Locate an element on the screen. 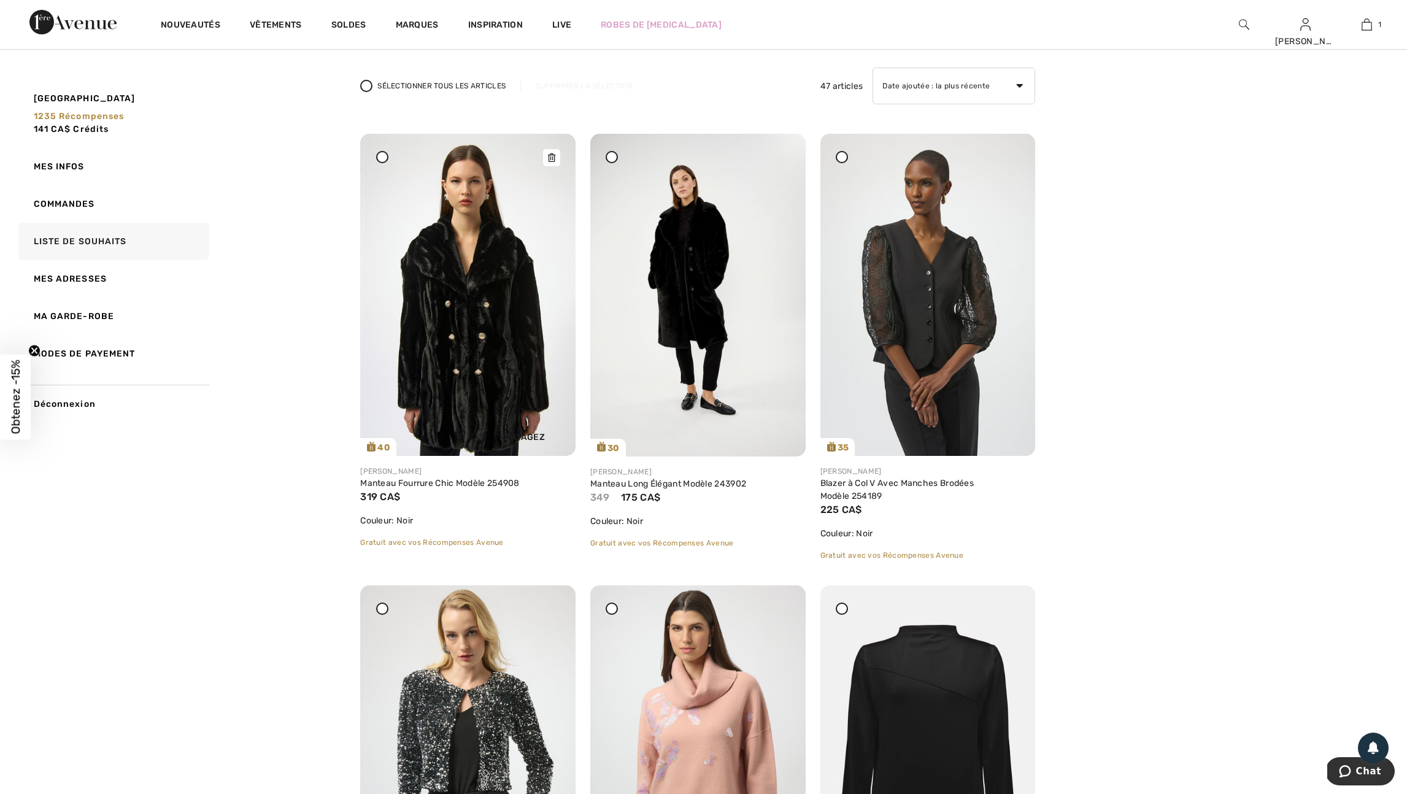 The image size is (1407, 794). img: recherche is located at coordinates (1244, 25).